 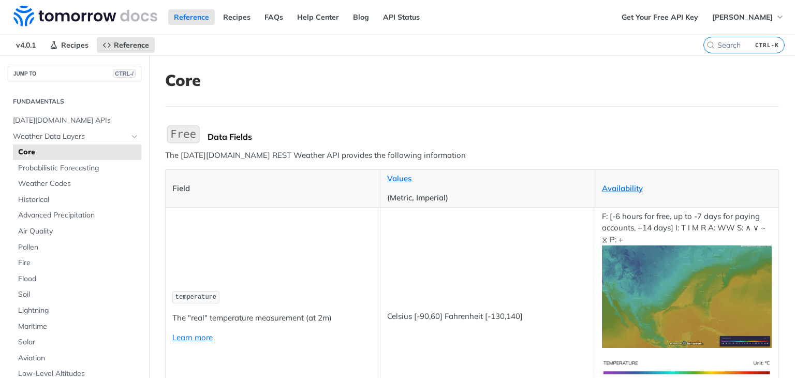 What do you see at coordinates (70, 137) in the screenshot?
I see `span: Weather Data Layers` at bounding box center [70, 137].